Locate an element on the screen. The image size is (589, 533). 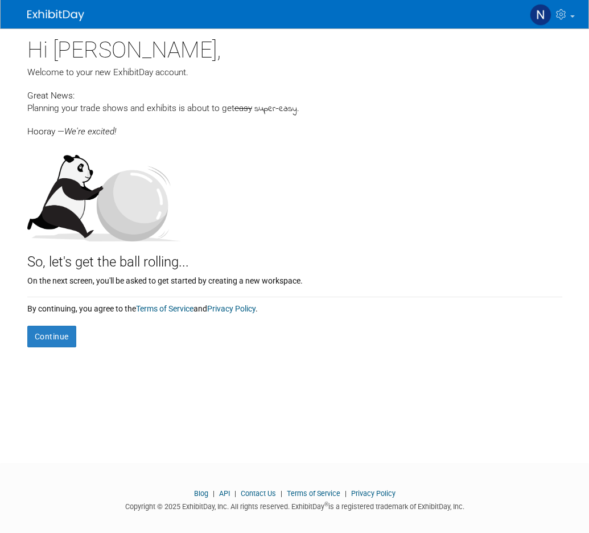
img: Natasha Wallace is located at coordinates (541, 15).